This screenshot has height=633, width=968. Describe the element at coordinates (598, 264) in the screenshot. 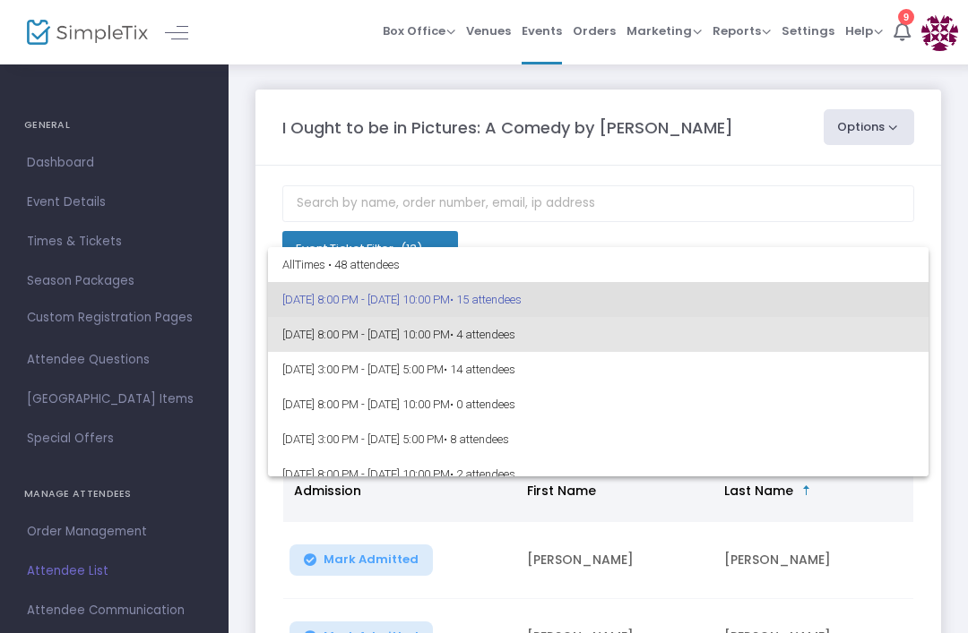

I see `span: All Times • 48 attendees` at that location.